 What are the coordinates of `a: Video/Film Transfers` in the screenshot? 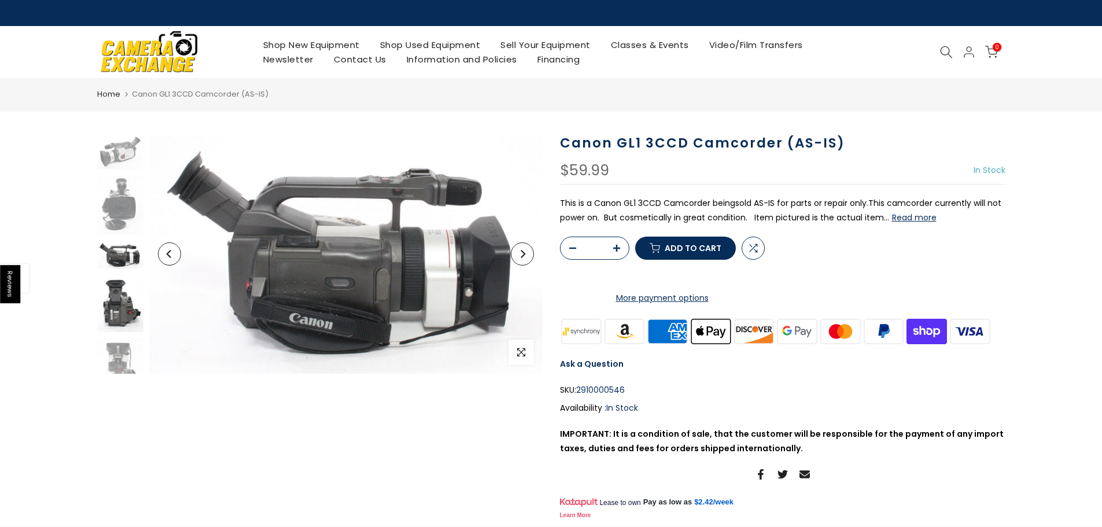 It's located at (756, 45).